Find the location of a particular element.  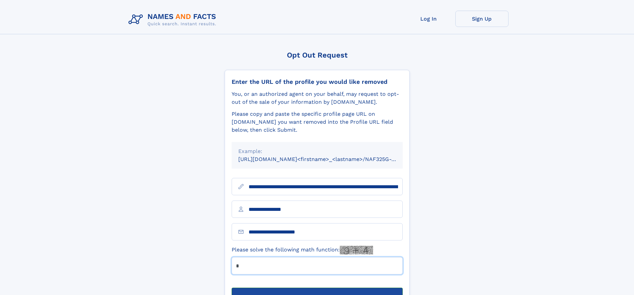

img: Logo Names and Facts is located at coordinates (174, 20).